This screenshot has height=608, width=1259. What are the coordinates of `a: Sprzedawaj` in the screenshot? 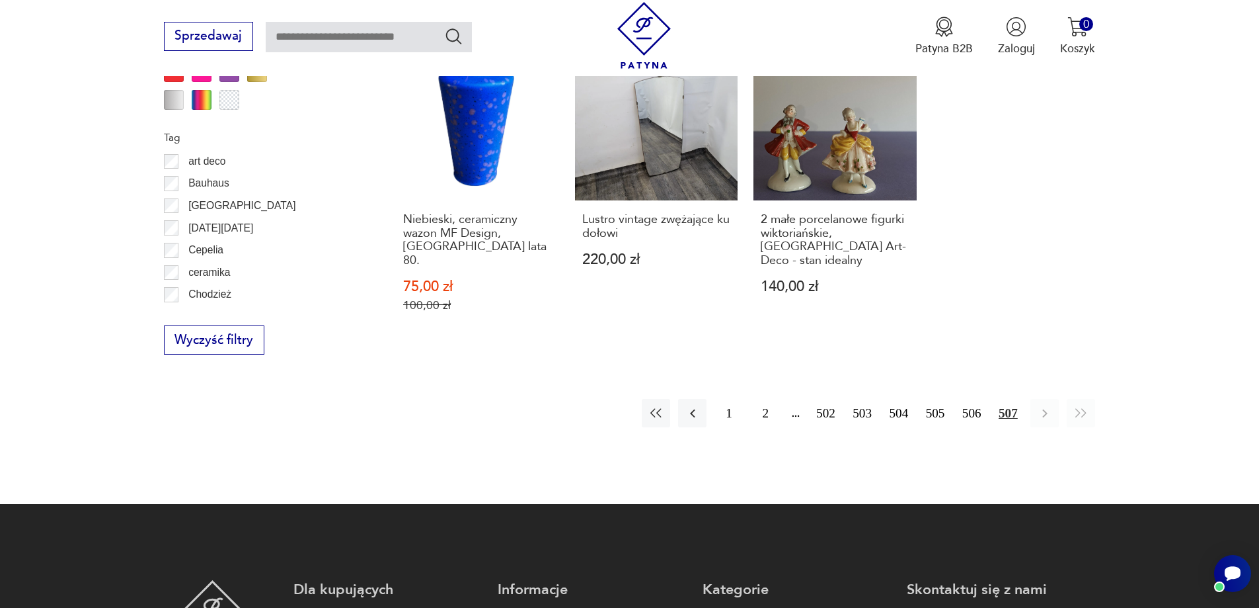 It's located at (208, 37).